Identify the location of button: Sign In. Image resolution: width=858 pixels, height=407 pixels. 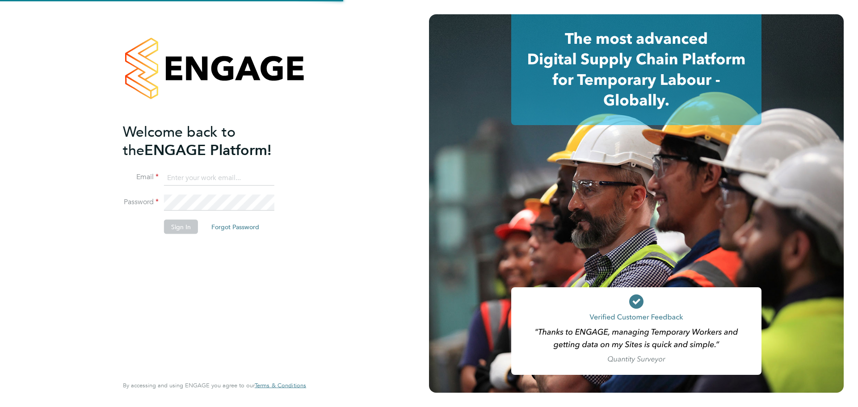
(181, 227).